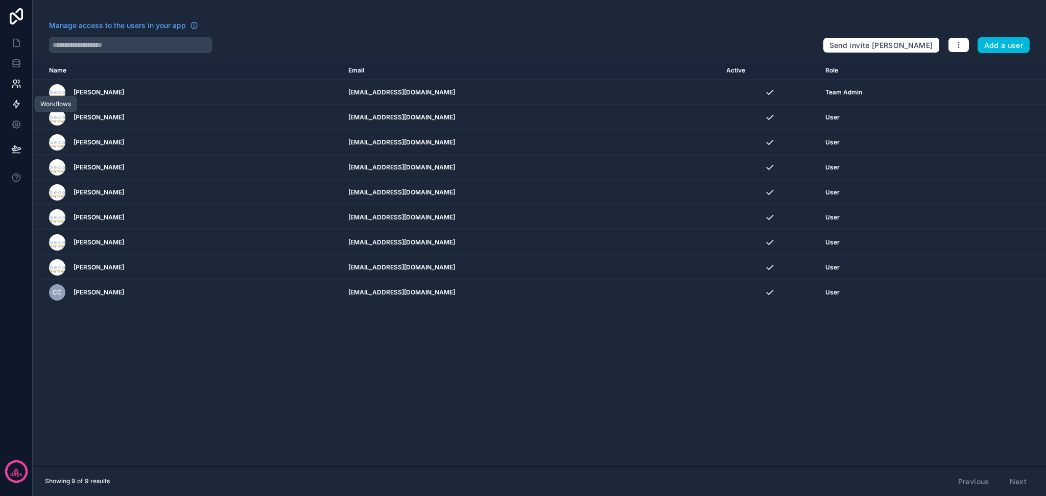 This screenshot has width=1046, height=496. I want to click on a: Manage access to the users in your app, so click(124, 26).